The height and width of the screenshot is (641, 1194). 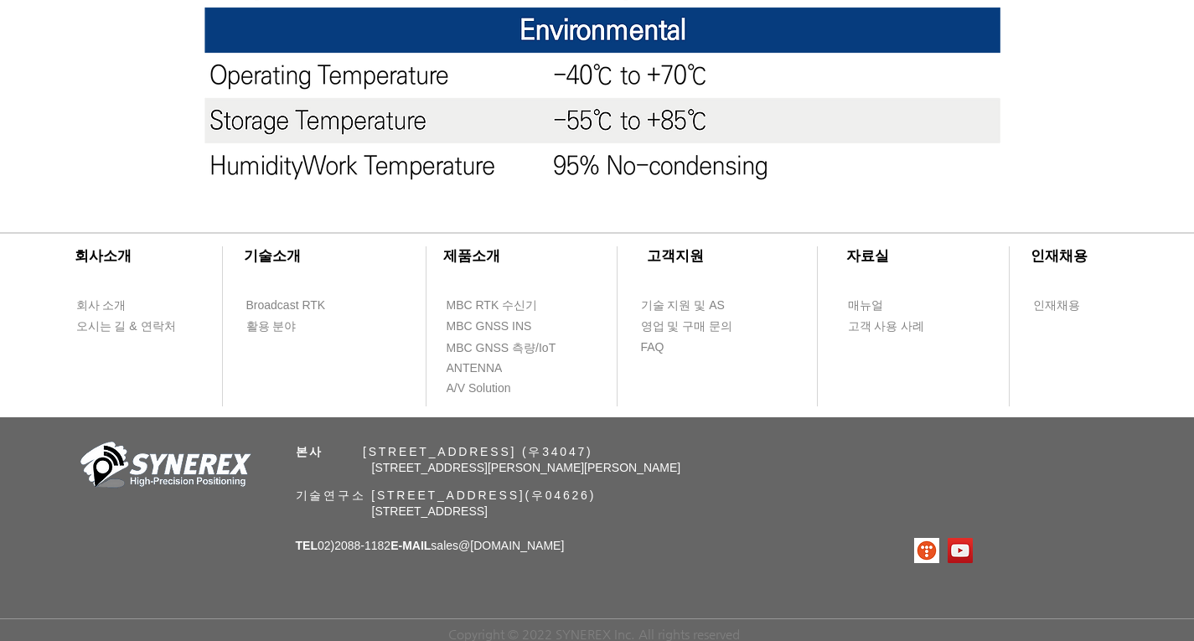 What do you see at coordinates (472, 256) in the screenshot?
I see `span: ​제품소개` at bounding box center [472, 256].